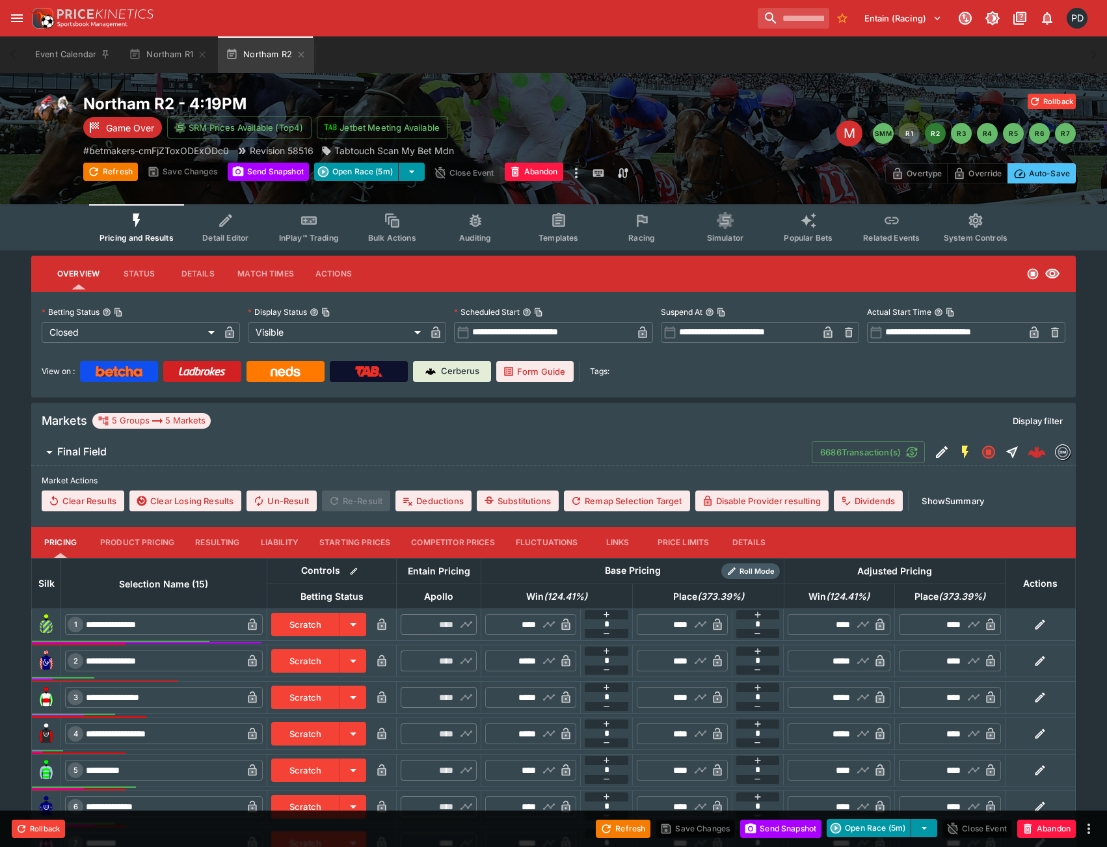 Image resolution: width=1107 pixels, height=847 pixels. I want to click on span: 4, so click(75, 734).